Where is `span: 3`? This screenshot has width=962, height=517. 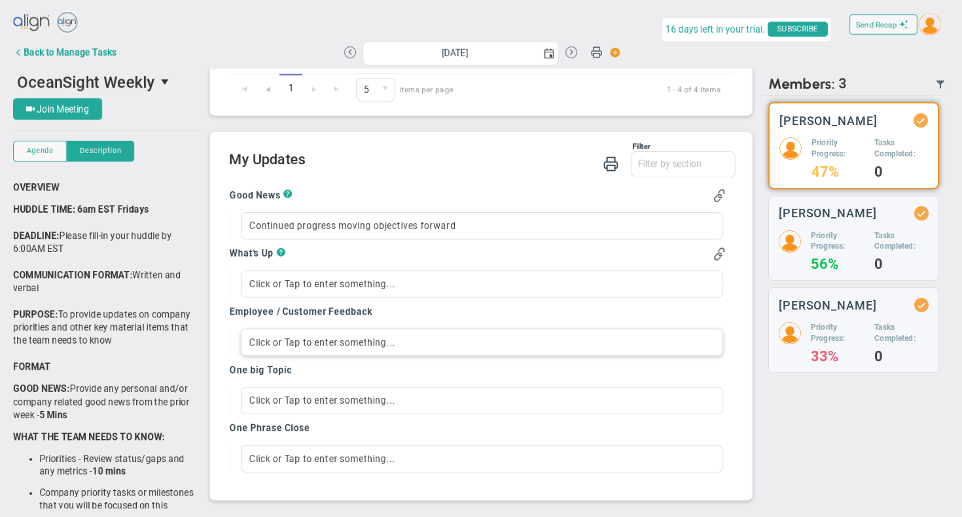 span: 3 is located at coordinates (843, 84).